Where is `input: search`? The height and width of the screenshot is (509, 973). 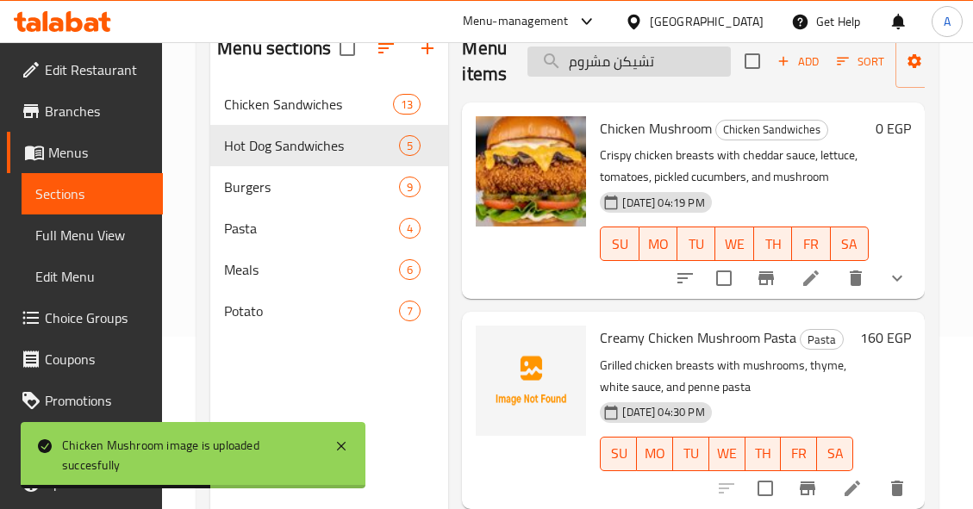 input: search is located at coordinates (629, 61).